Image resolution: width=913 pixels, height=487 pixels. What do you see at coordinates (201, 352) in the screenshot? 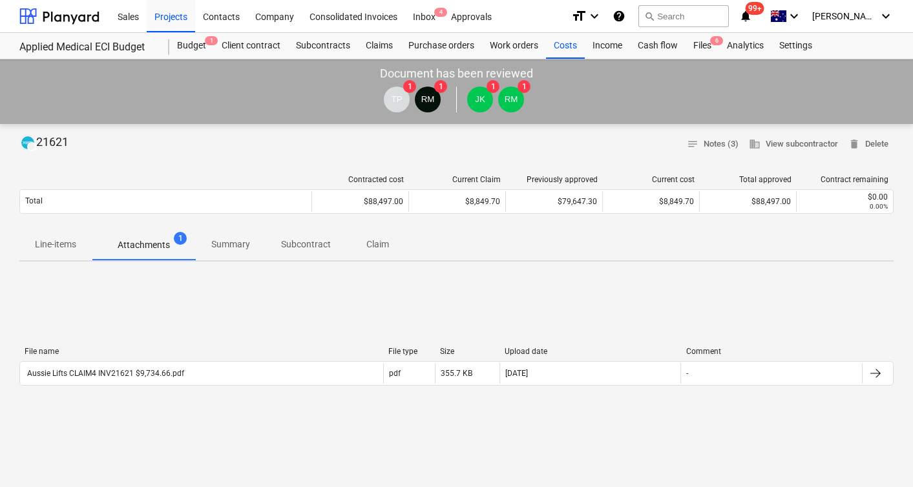
I see `div: File name` at bounding box center [201, 352].